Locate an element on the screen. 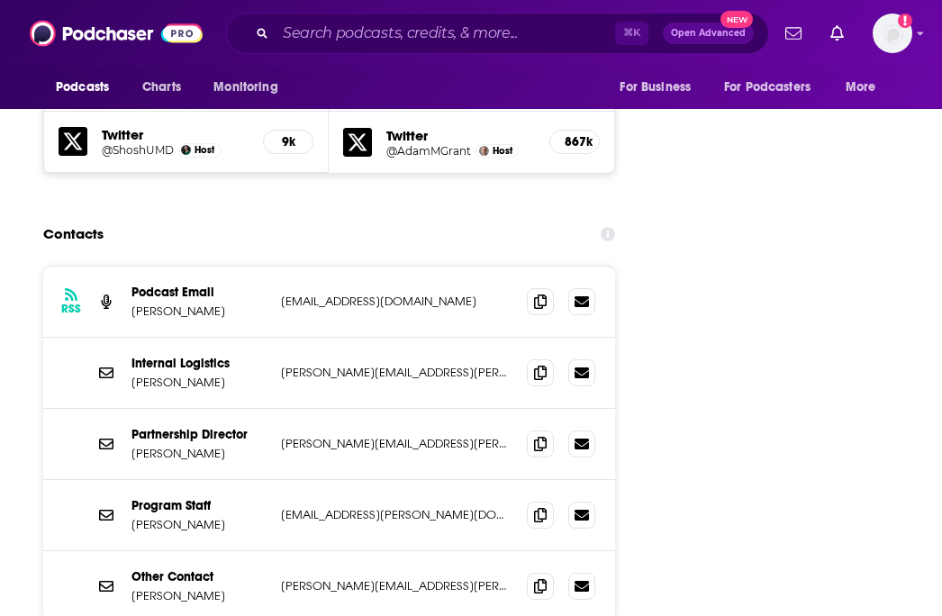  span: Open Advanced is located at coordinates (708, 33).